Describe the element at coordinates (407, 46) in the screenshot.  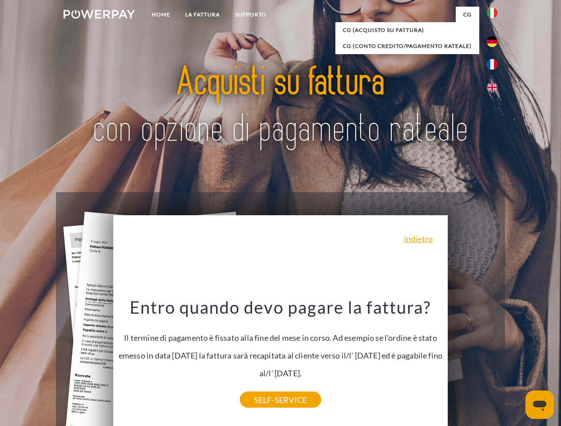
I see `a: CG (Conto Credito/Pagamento rateale)` at that location.